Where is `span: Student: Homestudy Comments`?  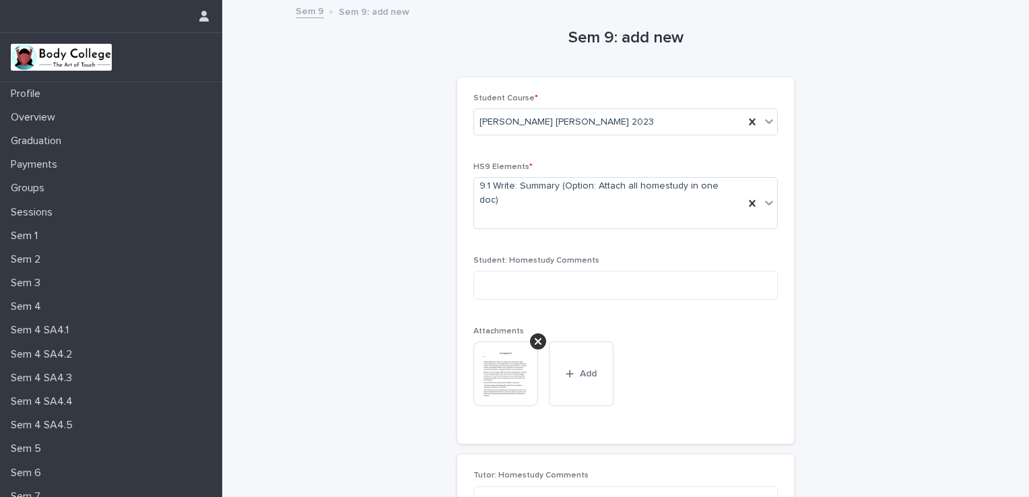
span: Student: Homestudy Comments is located at coordinates (536, 261).